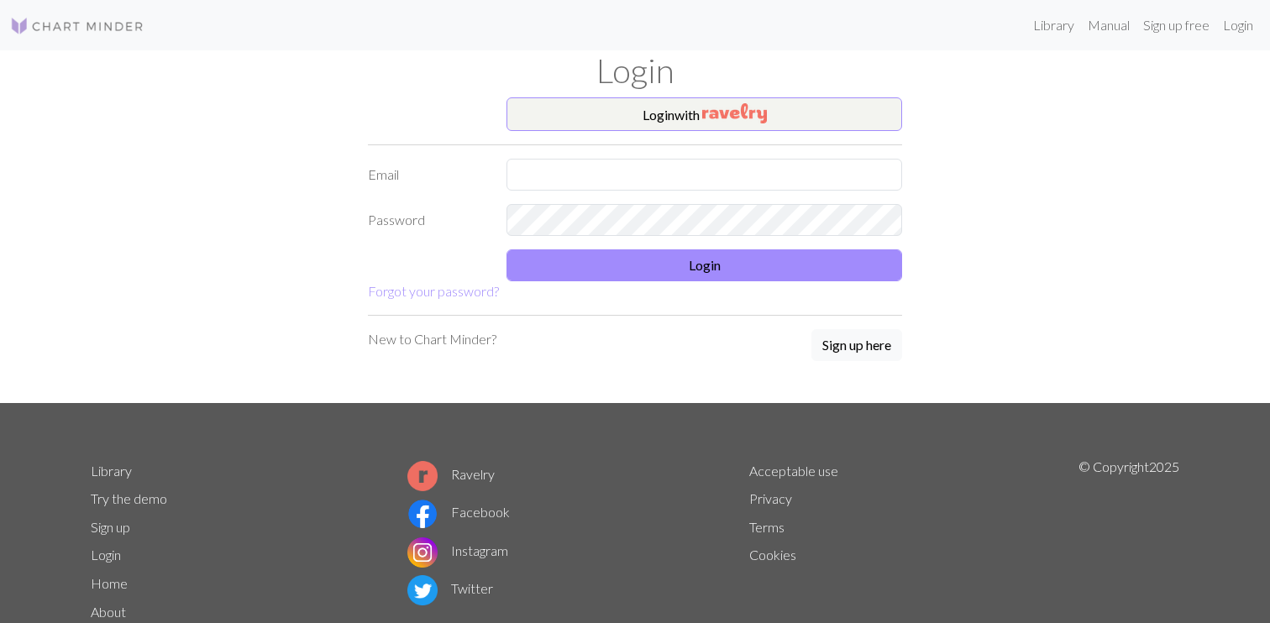 Image resolution: width=1270 pixels, height=623 pixels. Describe the element at coordinates (129, 498) in the screenshot. I see `a: Try the demo` at that location.